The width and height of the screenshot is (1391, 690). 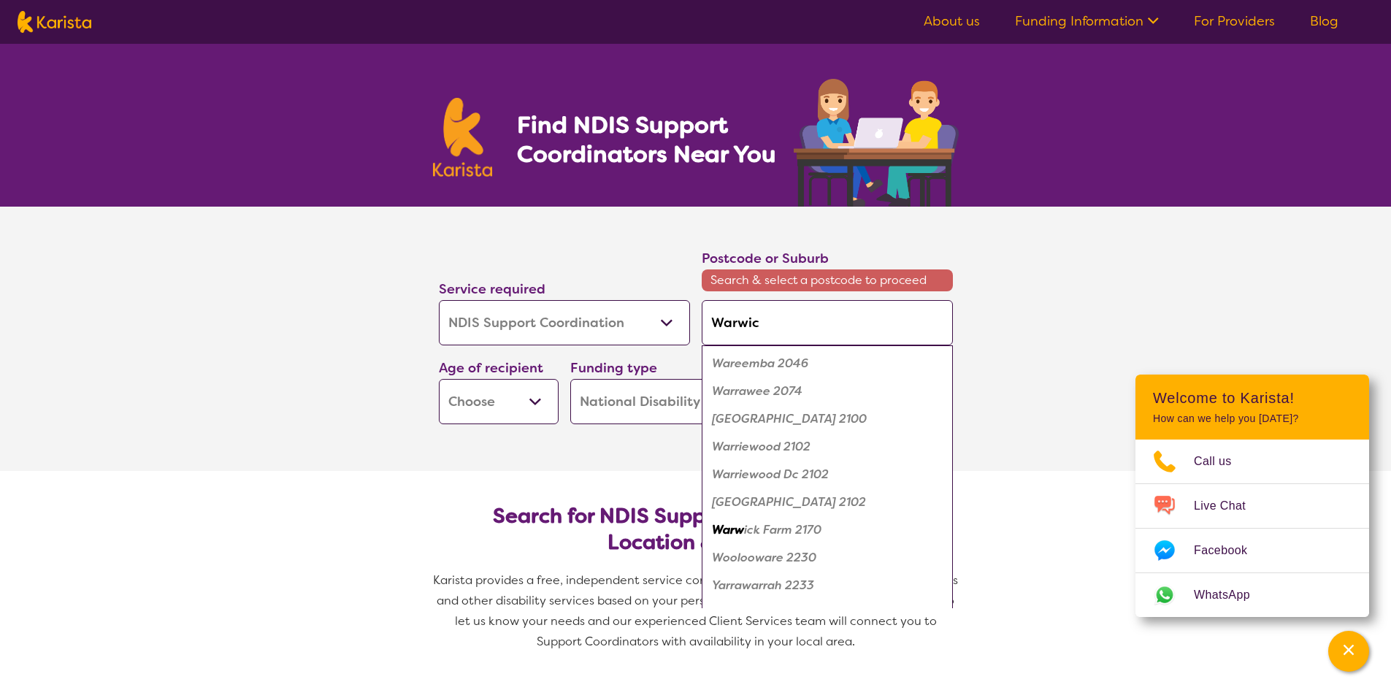 I want to click on label: Postcode or Suburb, so click(x=765, y=259).